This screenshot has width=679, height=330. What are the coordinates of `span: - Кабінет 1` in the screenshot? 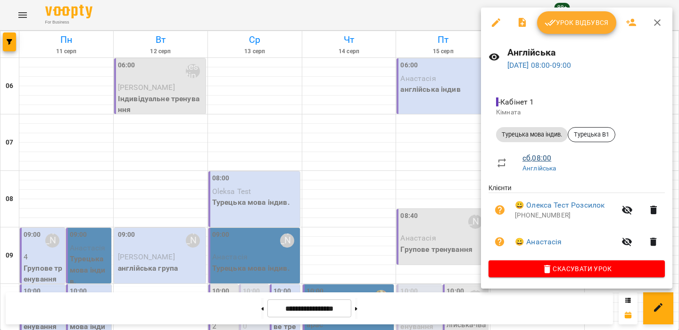 It's located at (516, 102).